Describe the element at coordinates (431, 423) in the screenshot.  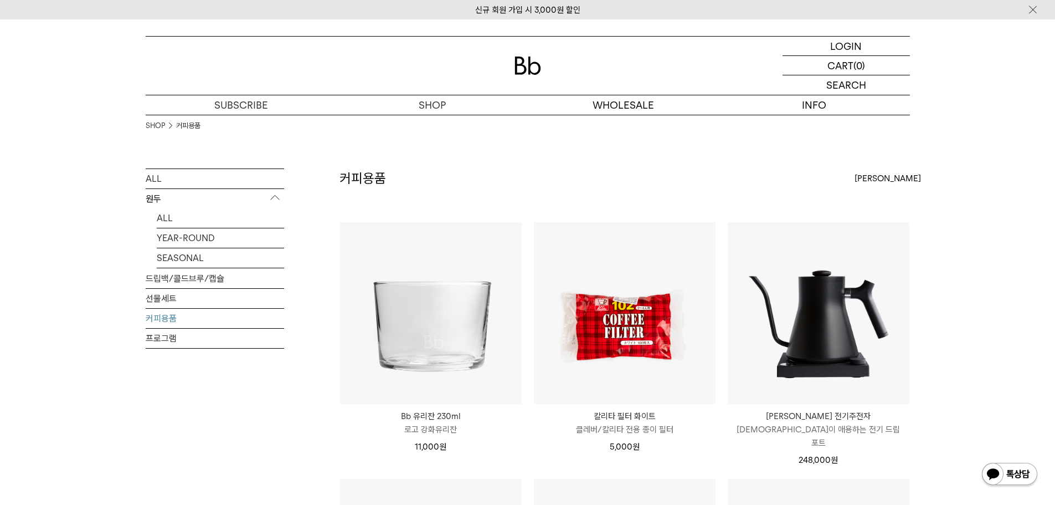
I see `a: Bb 유리잔 230ml 로고 강화유리잔` at that location.